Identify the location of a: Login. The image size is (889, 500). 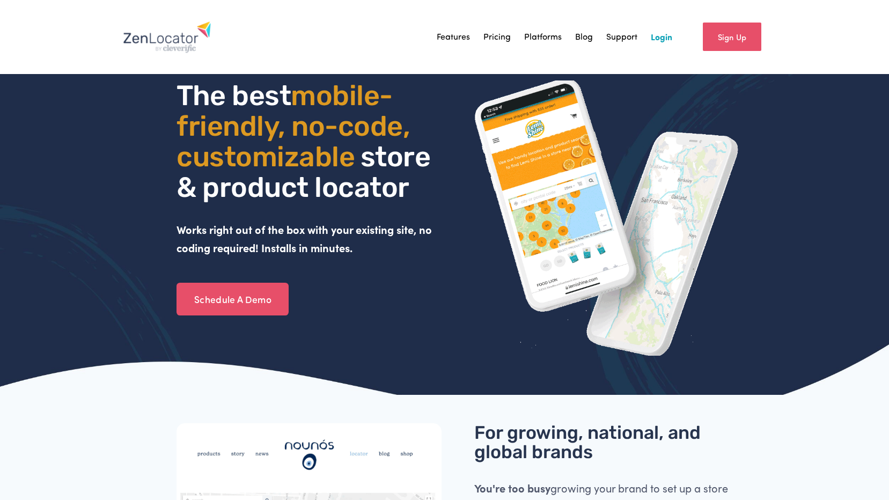
(661, 37).